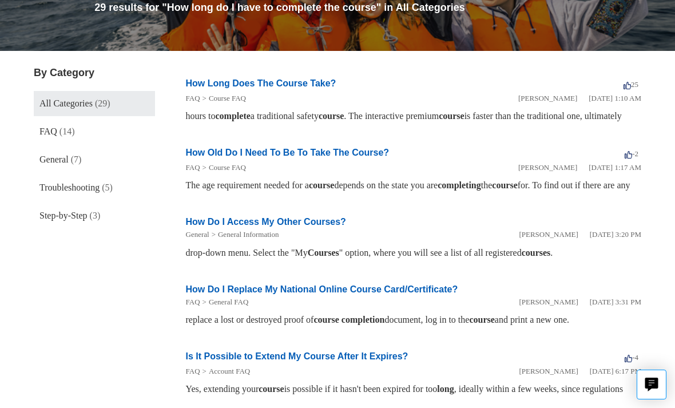 The width and height of the screenshot is (675, 408). I want to click on em: completing, so click(459, 185).